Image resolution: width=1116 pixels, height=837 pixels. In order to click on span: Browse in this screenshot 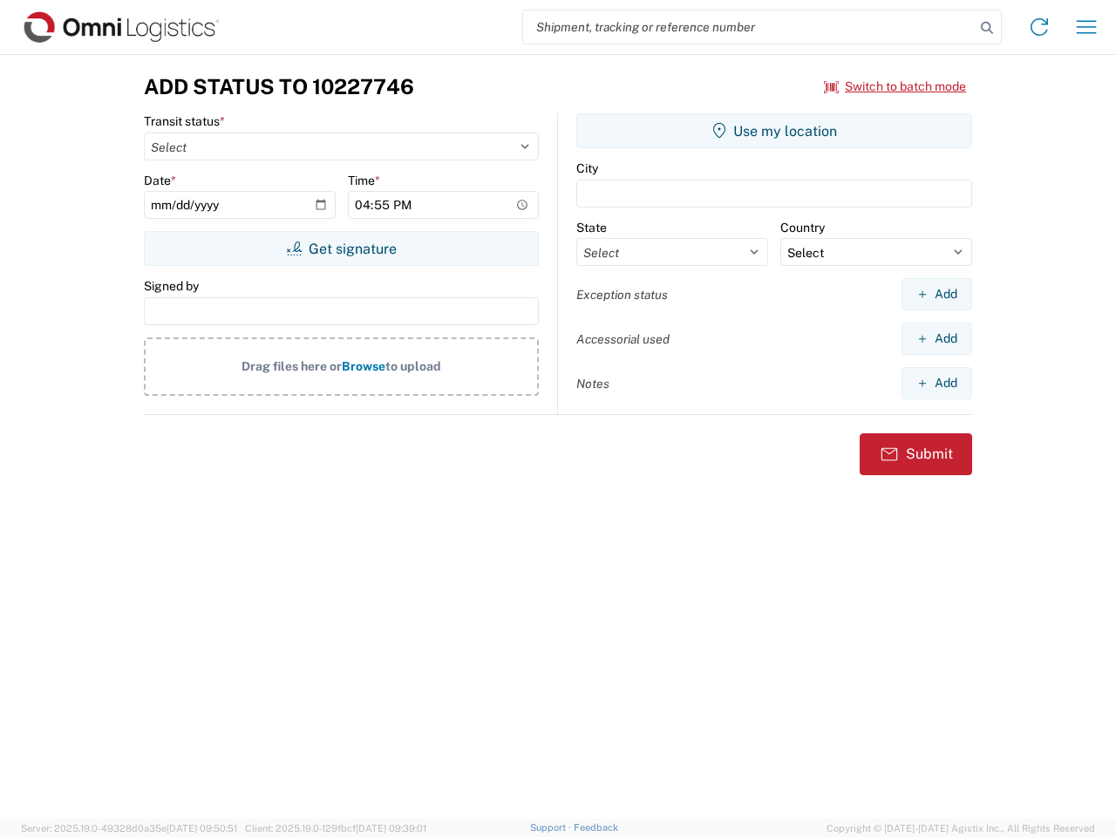, I will do `click(364, 366)`.